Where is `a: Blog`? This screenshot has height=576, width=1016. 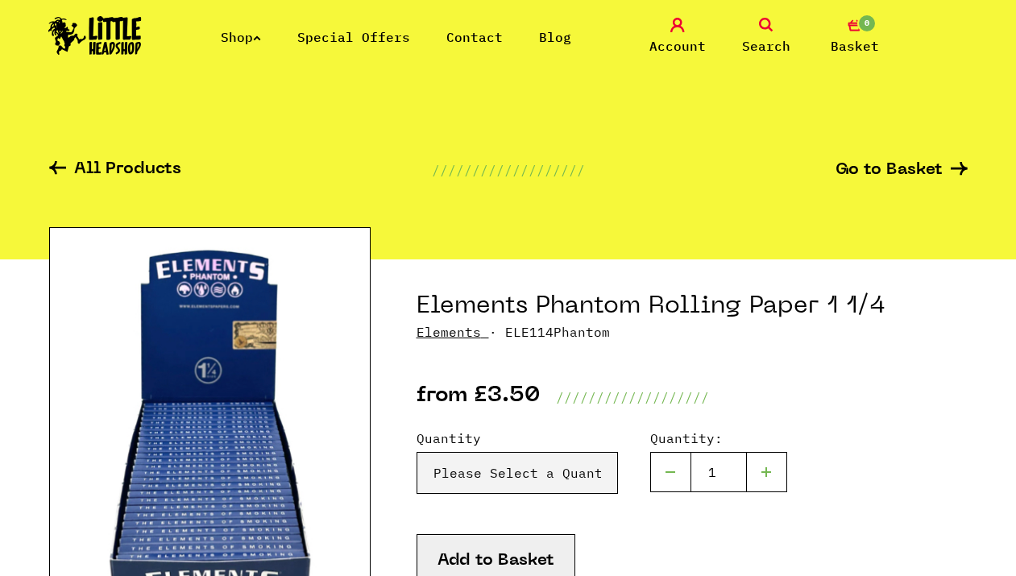
a: Blog is located at coordinates (555, 37).